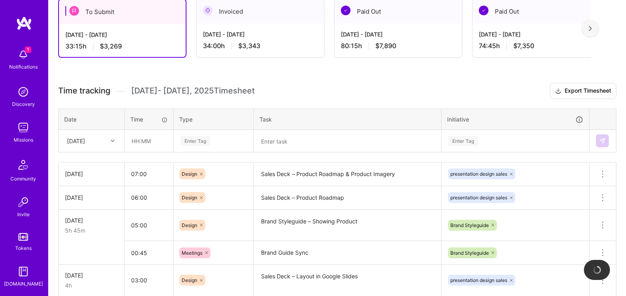  I want to click on textarea: Sales Deck – Product Roadmap & Product Imagery, so click(347, 174).